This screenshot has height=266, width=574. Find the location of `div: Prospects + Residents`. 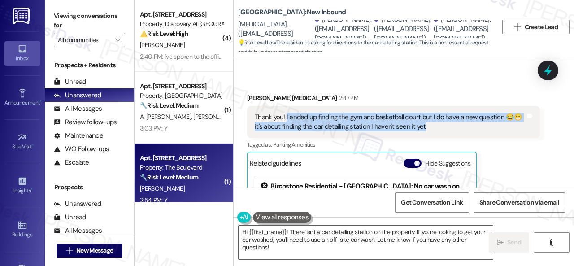

div: Prospects + Residents is located at coordinates (89, 65).